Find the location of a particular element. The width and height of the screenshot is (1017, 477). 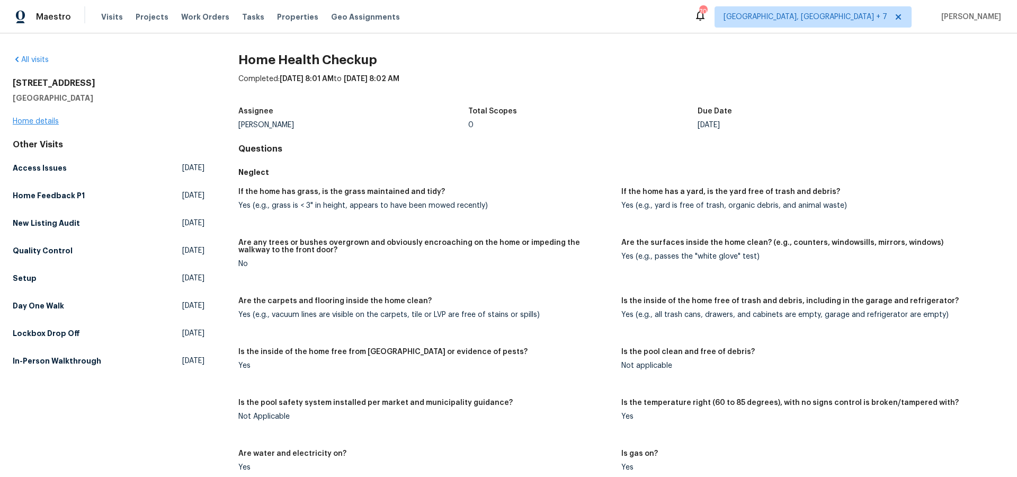

h4: Questions is located at coordinates (621, 149).